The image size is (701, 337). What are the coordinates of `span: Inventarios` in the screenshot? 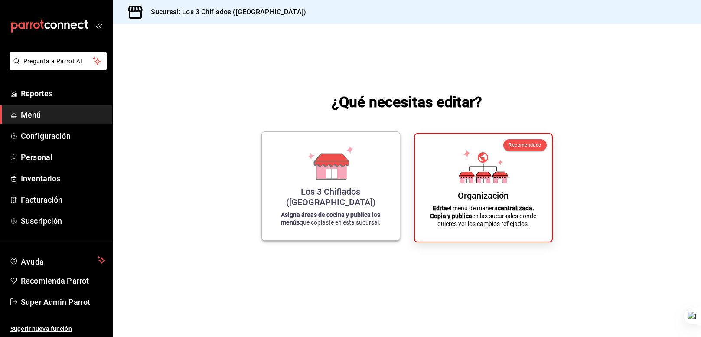 It's located at (63, 178).